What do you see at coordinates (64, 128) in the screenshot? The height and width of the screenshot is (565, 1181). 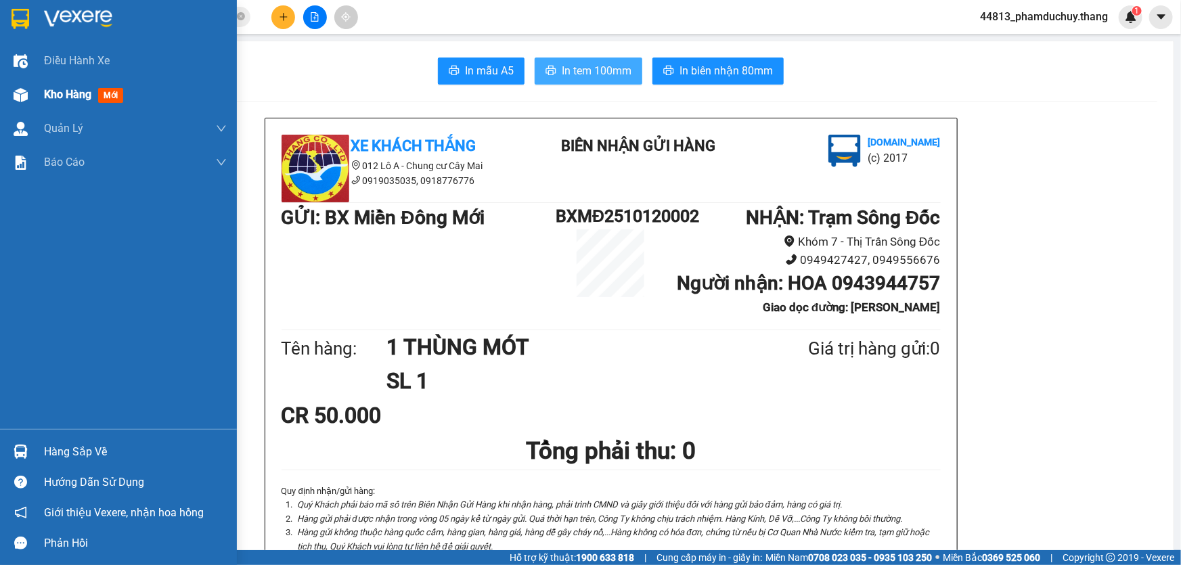 I see `span: Quản Lý` at bounding box center [64, 128].